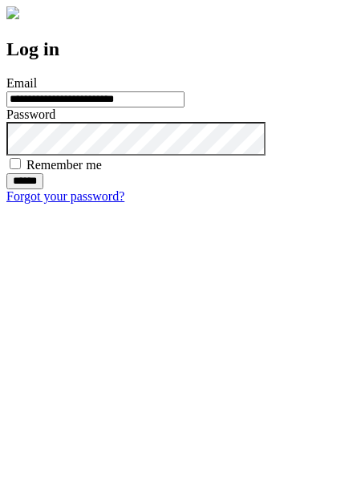  What do you see at coordinates (30, 114) in the screenshot?
I see `label: Password` at bounding box center [30, 114].